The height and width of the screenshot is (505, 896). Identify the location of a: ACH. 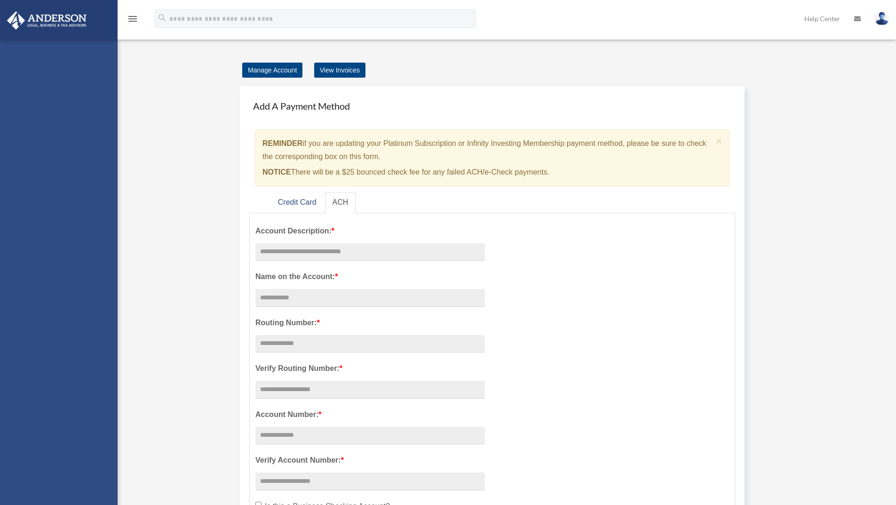
(340, 202).